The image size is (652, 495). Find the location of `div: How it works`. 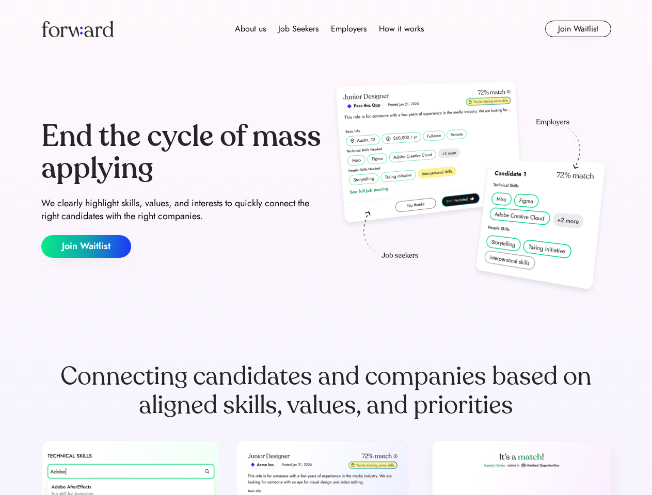

div: How it works is located at coordinates (401, 29).